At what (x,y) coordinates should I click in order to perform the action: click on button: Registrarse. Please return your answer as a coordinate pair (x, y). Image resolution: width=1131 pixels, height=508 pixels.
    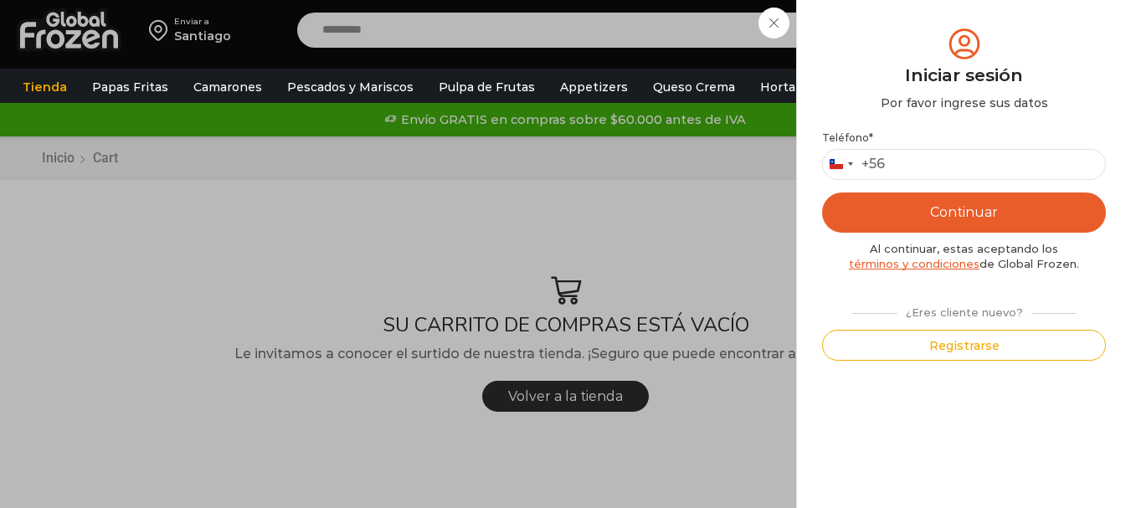
    Looking at the image, I should click on (963, 345).